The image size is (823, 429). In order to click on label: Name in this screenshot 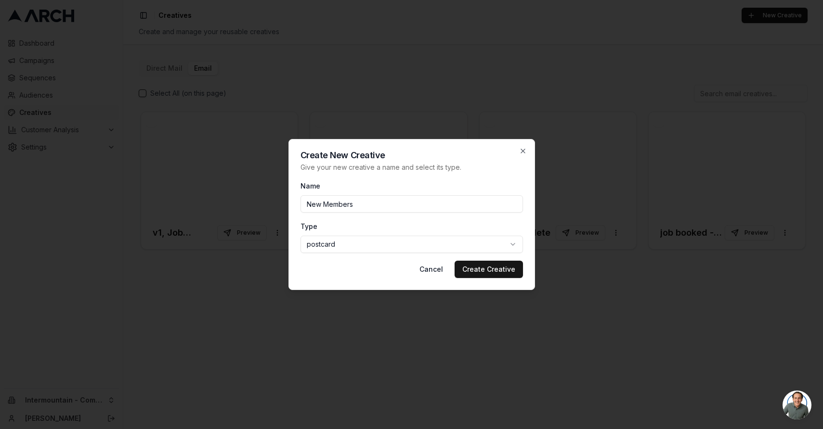, I will do `click(310, 186)`.